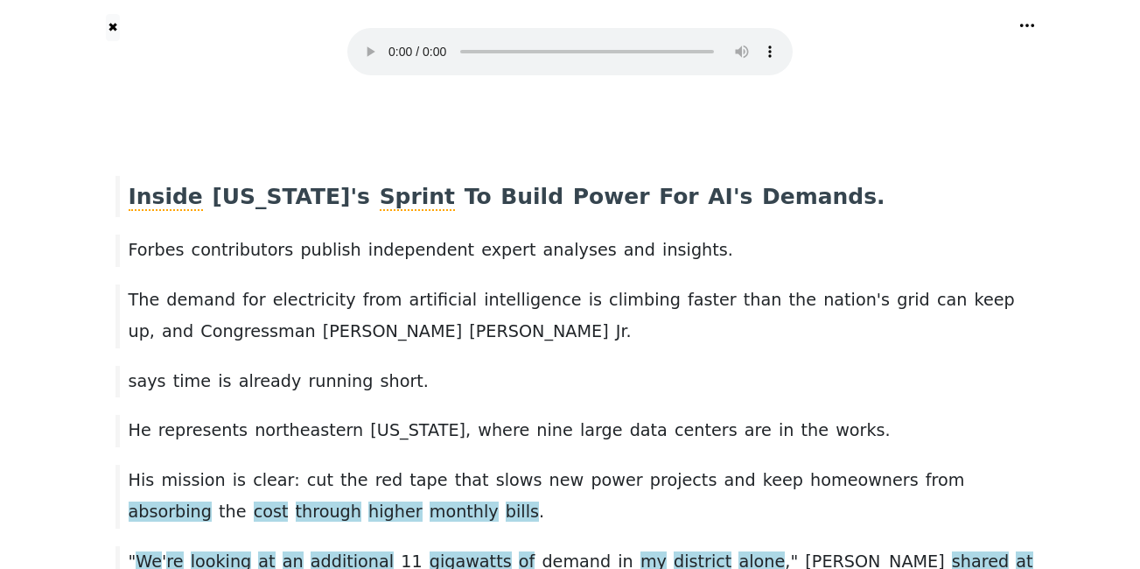 The image size is (1140, 569). Describe the element at coordinates (532, 299) in the screenshot. I see `span: intelligence` at that location.